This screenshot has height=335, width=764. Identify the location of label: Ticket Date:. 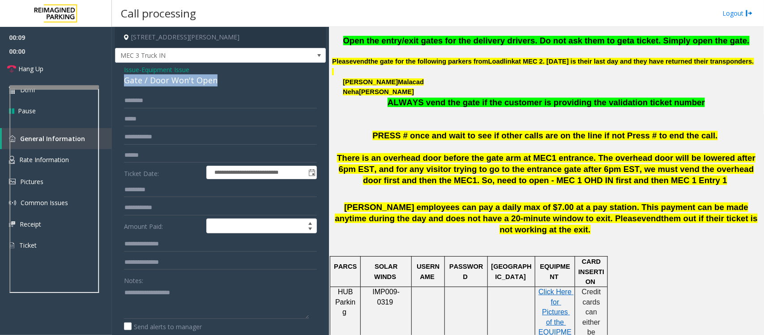
(163, 172).